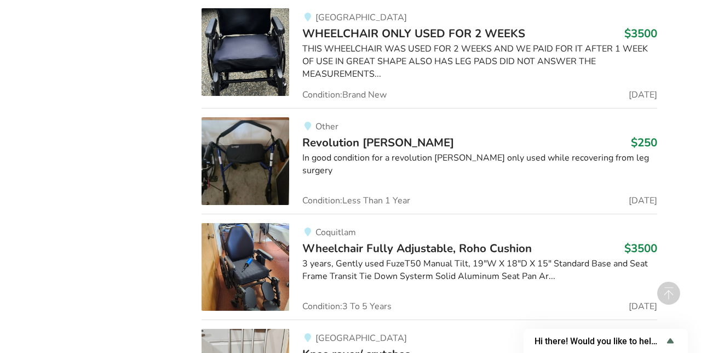 The height and width of the screenshot is (353, 701). I want to click on img: mobility-wheelchair only used for 2 weeks, so click(245, 52).